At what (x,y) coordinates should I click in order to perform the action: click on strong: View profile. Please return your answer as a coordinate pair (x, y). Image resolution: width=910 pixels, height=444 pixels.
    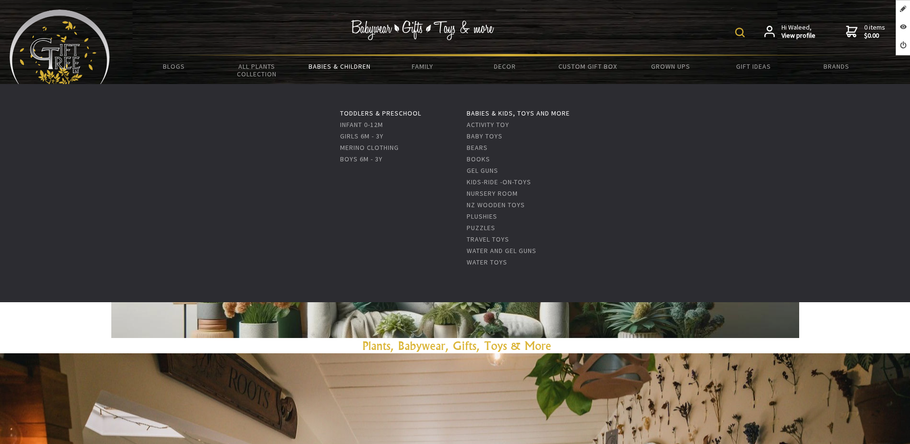
    Looking at the image, I should click on (798, 36).